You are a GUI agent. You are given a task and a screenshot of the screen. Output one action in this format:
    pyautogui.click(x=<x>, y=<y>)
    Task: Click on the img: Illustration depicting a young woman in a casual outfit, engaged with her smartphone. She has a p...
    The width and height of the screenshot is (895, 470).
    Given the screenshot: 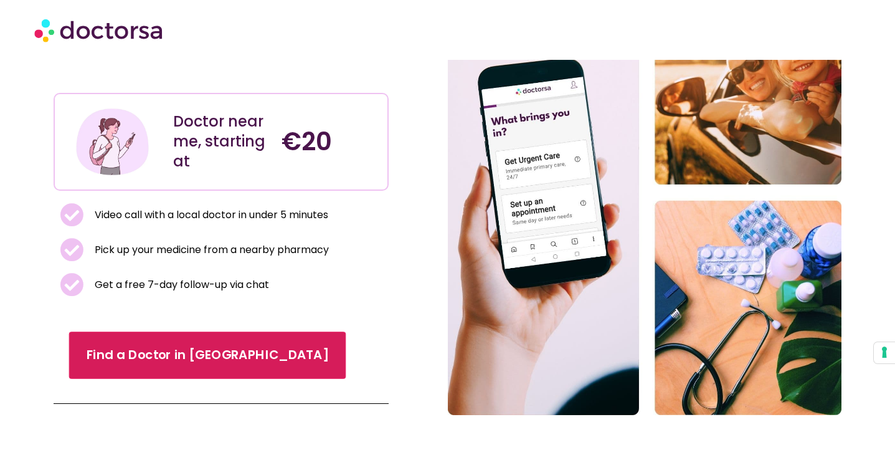 What is the action you would take?
    pyautogui.click(x=113, y=142)
    